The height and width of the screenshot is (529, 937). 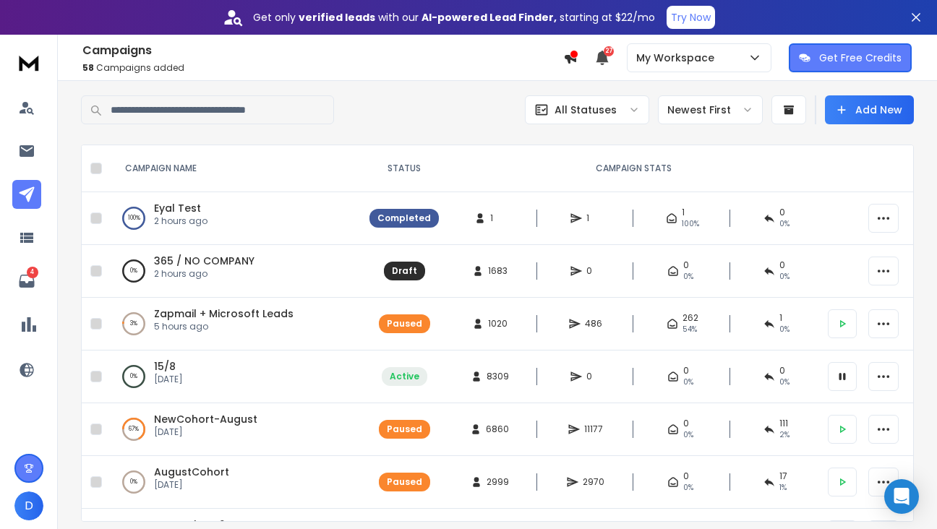 I want to click on span: 1 %, so click(x=783, y=488).